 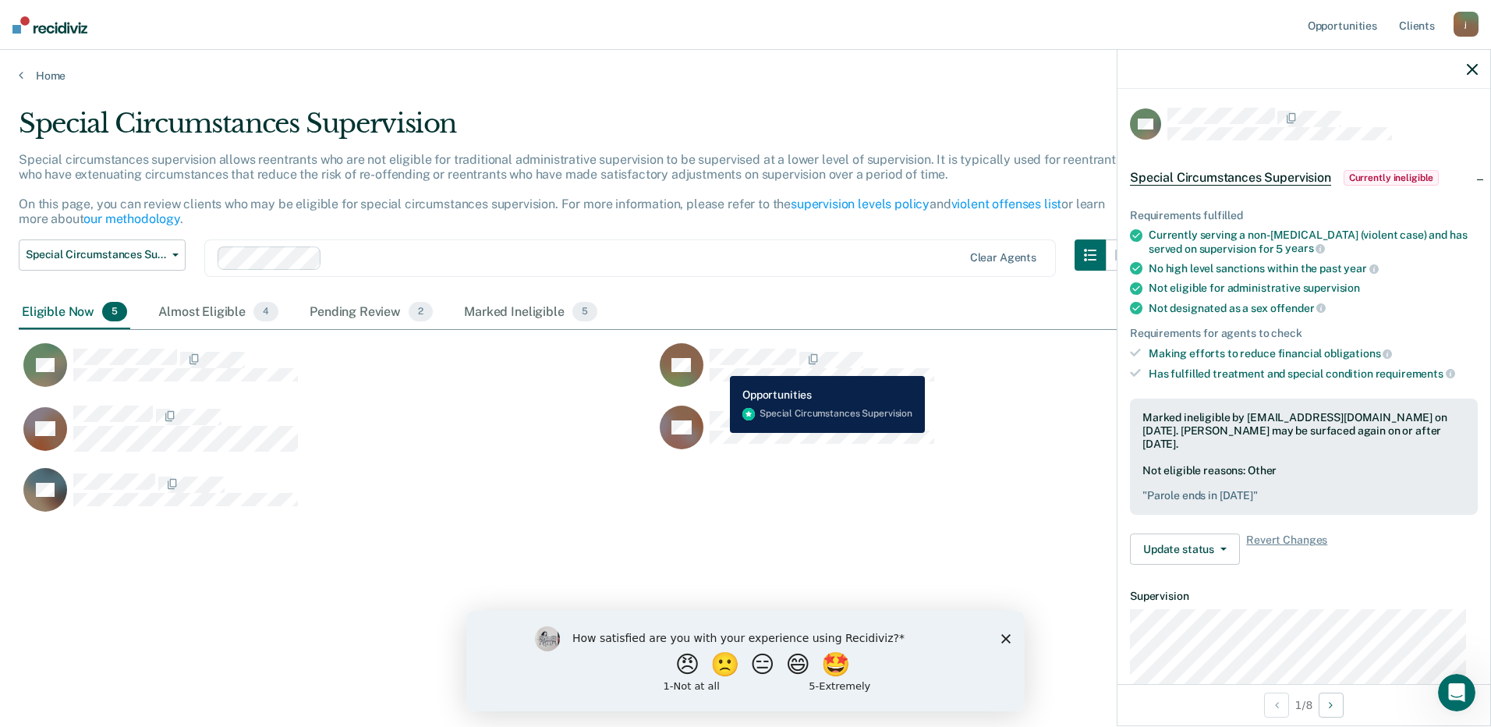 What do you see at coordinates (81, 28) in the screenshot?
I see `img: Profile image for Kim` at bounding box center [81, 28].